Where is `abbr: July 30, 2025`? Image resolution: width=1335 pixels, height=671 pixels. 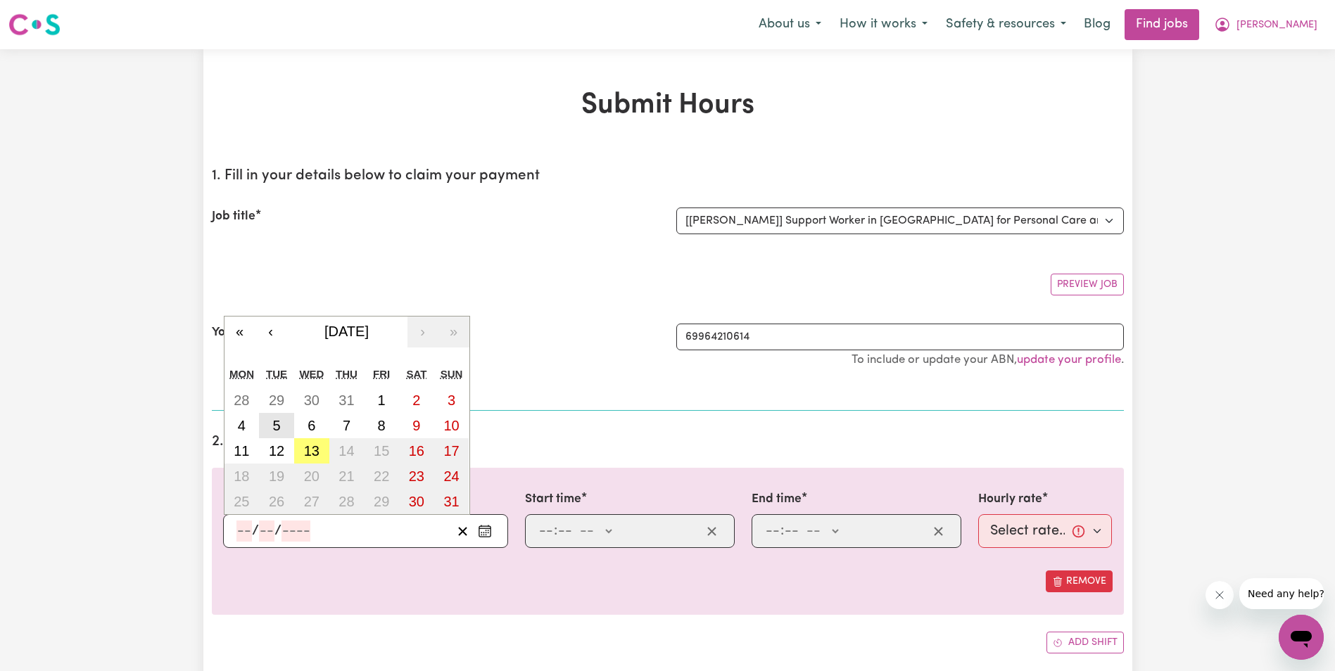
abbr: July 30, 2025 is located at coordinates (312, 400).